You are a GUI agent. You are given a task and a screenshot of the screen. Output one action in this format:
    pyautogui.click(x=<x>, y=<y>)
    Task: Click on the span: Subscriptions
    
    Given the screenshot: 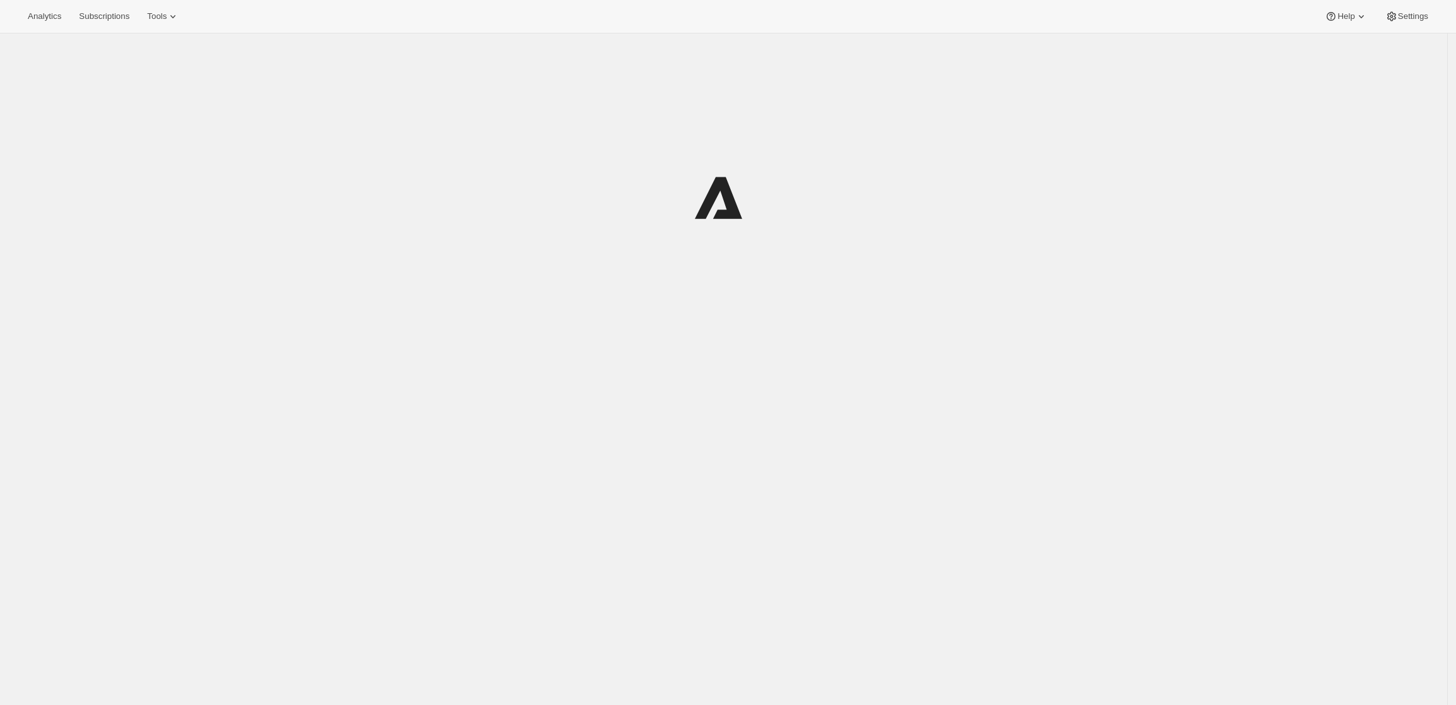 What is the action you would take?
    pyautogui.click(x=104, y=16)
    